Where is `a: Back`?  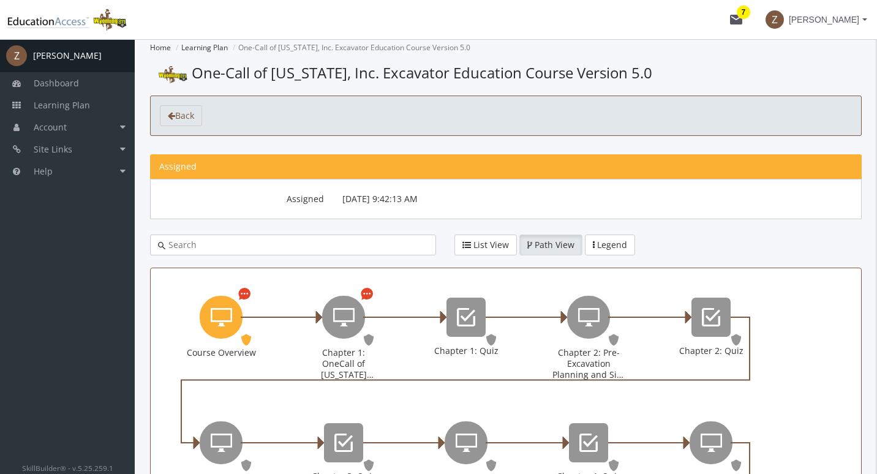 a: Back is located at coordinates (181, 116).